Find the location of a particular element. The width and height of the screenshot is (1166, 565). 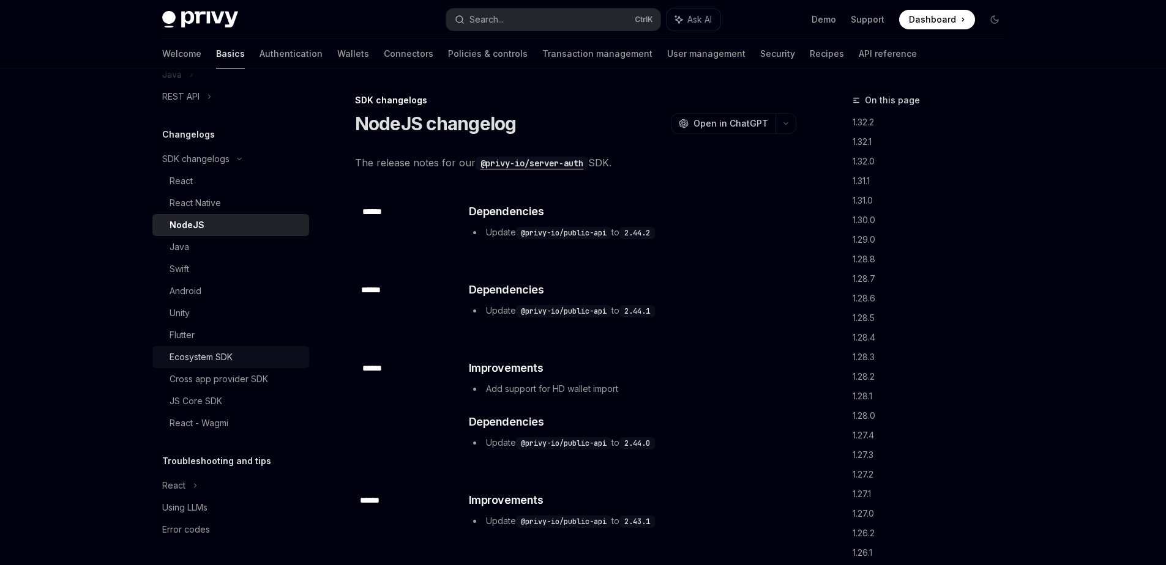

span: On this page is located at coordinates (892, 100).